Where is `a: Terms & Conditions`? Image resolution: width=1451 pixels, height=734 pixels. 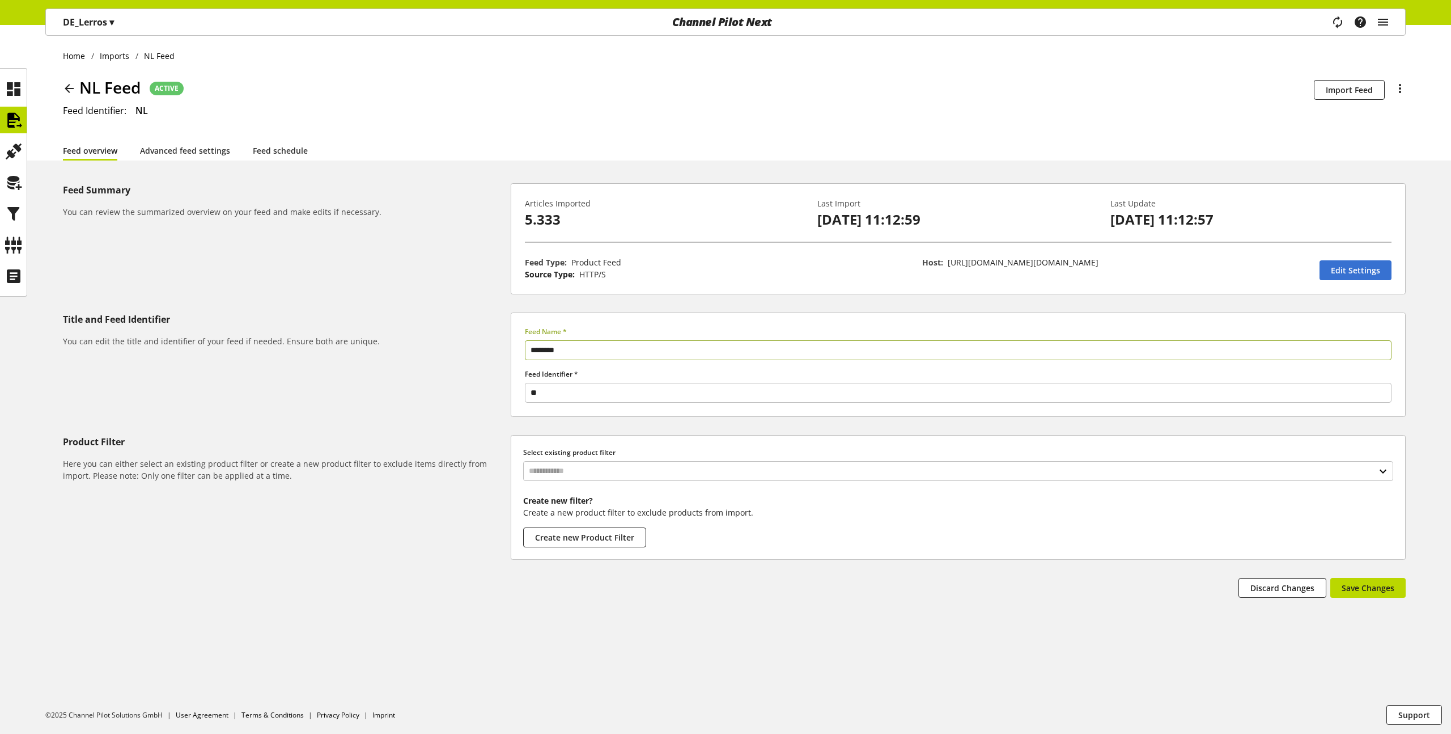
a: Terms & Conditions is located at coordinates (273, 714).